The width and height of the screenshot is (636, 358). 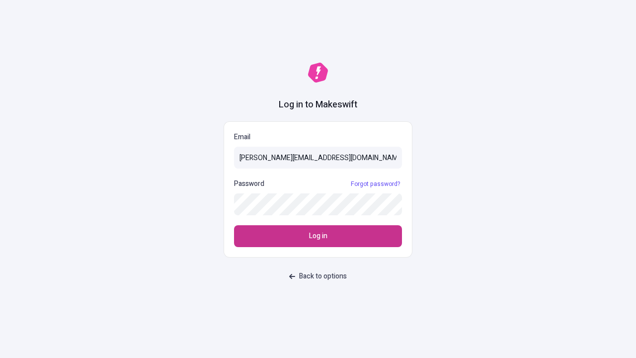 I want to click on p: Email, so click(x=318, y=137).